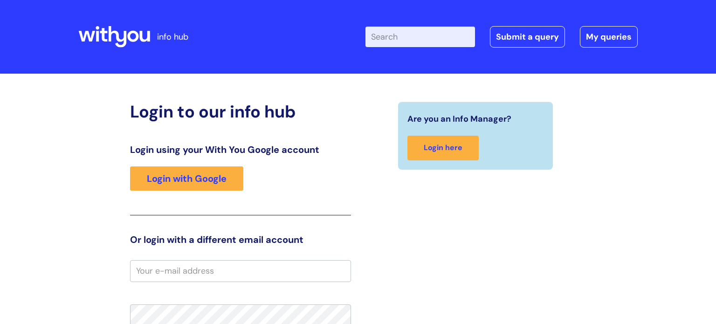 This screenshot has height=324, width=716. Describe the element at coordinates (443, 148) in the screenshot. I see `a: Login here` at that location.